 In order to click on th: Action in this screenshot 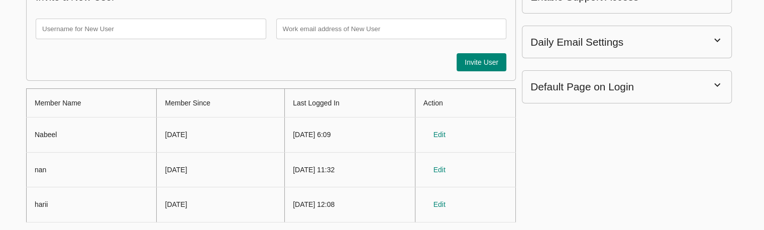, I will do `click(465, 103)`.